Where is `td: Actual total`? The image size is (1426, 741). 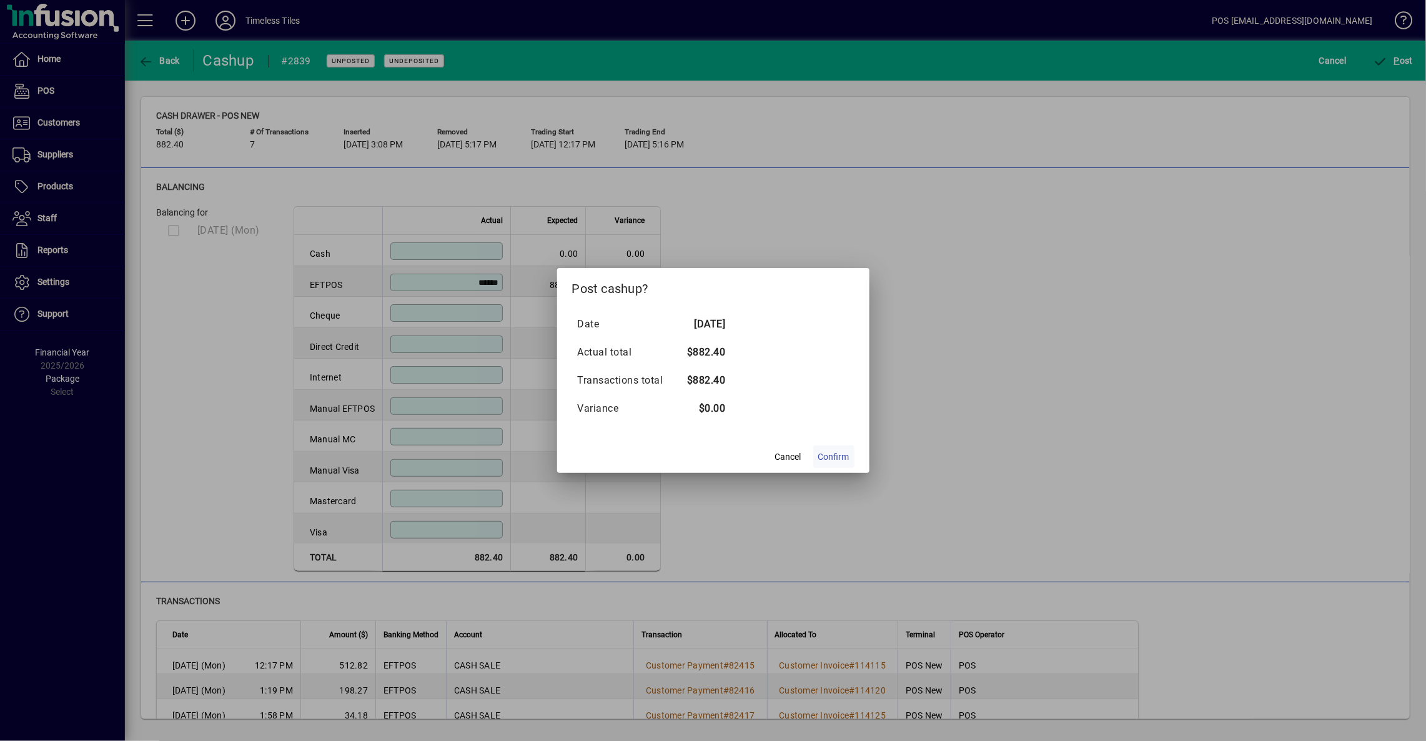
td: Actual total is located at coordinates (627, 352).